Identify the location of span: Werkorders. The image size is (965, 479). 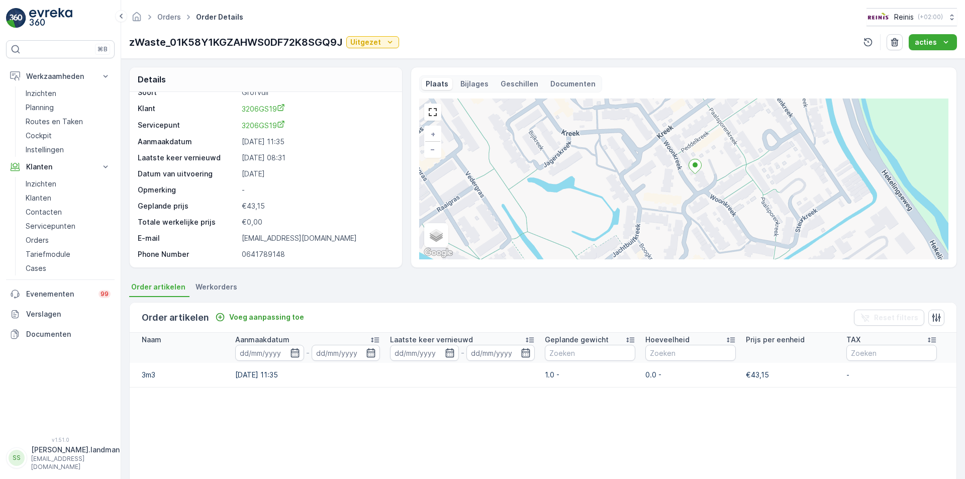
(216, 287).